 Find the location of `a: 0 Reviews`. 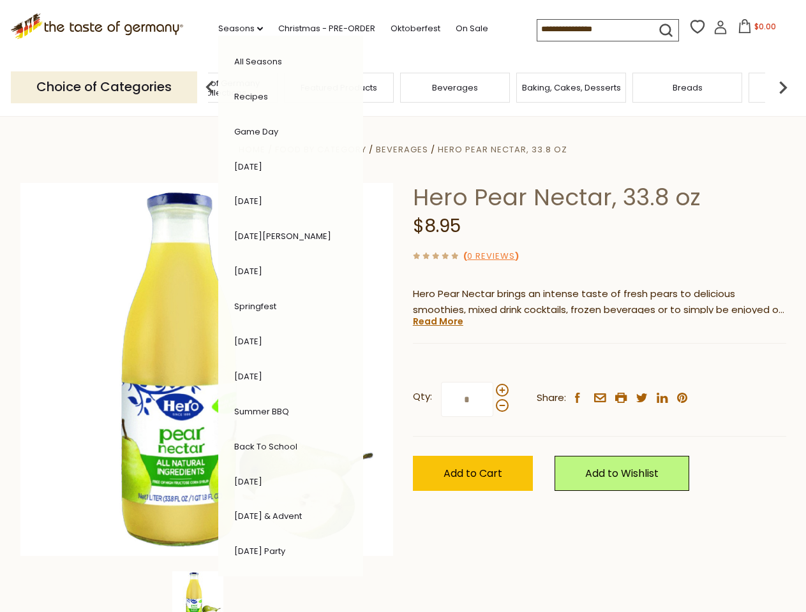

a: 0 Reviews is located at coordinates (491, 256).